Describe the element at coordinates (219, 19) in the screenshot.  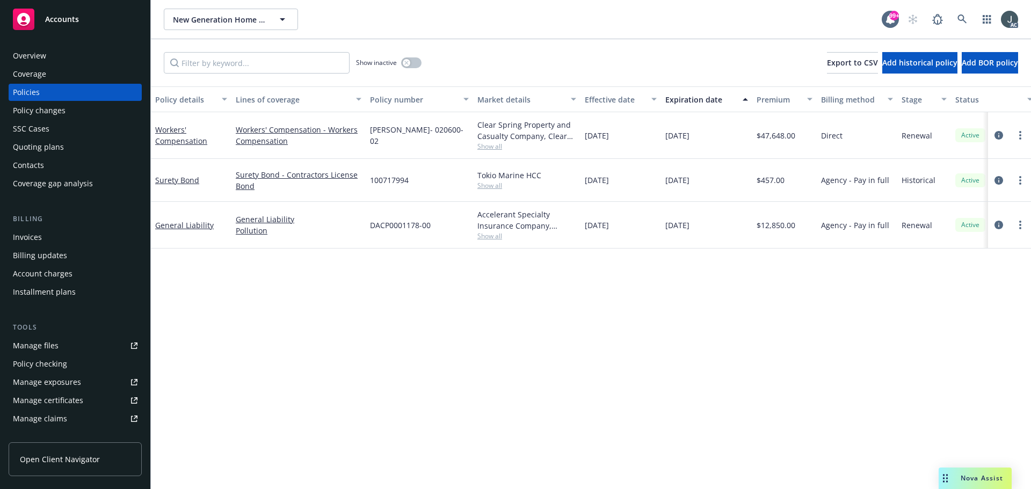
I see `span: New Generation Home Improvements, Inc.` at that location.